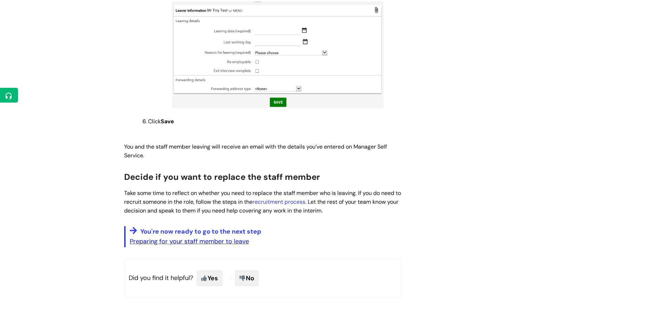  What do you see at coordinates (167, 121) in the screenshot?
I see `strong: Save` at bounding box center [167, 121].